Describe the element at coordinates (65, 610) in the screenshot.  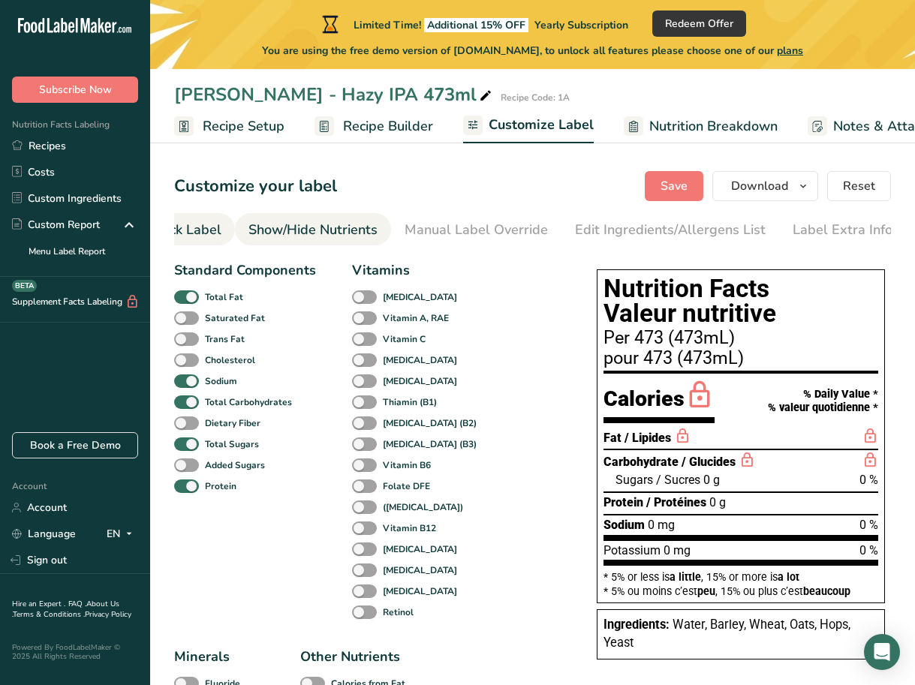
I see `a: About Us .` at that location.